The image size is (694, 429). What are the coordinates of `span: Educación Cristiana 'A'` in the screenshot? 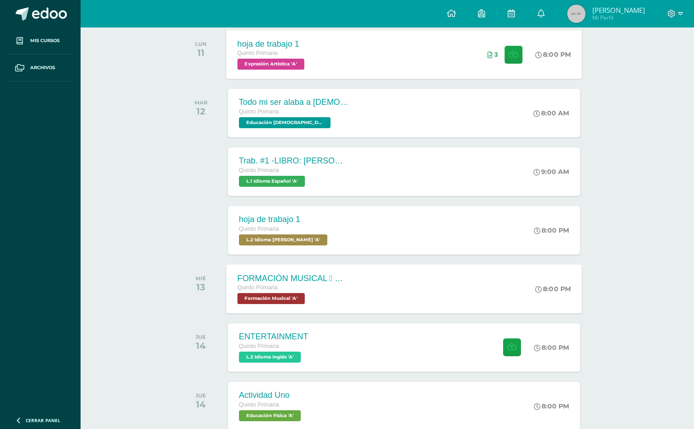 It's located at (285, 123).